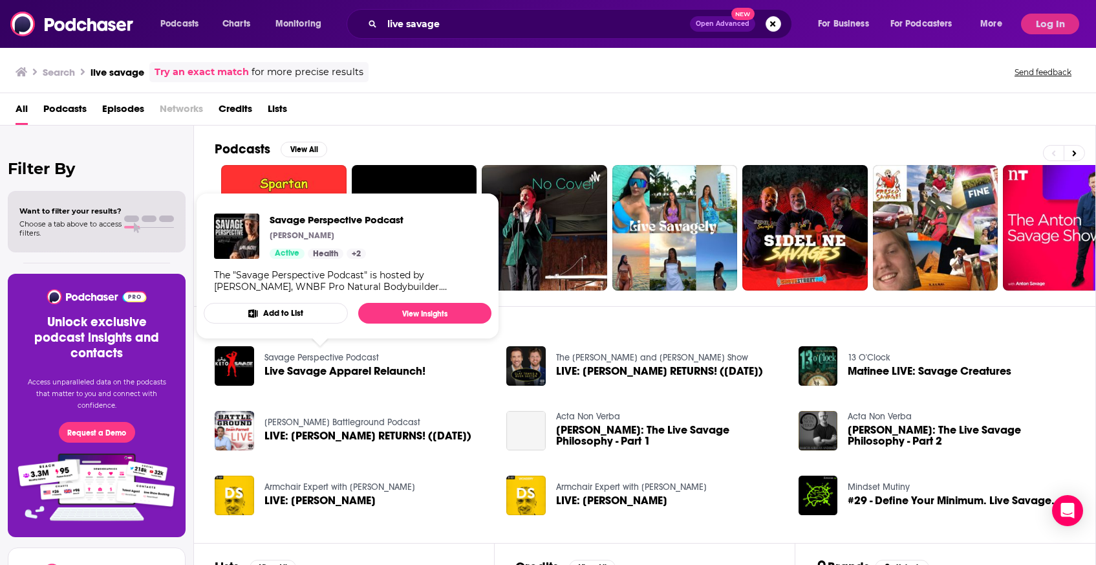 The height and width of the screenshot is (565, 1096). I want to click on img: #29 - Define Your Minimum. Live Savage., so click(818, 495).